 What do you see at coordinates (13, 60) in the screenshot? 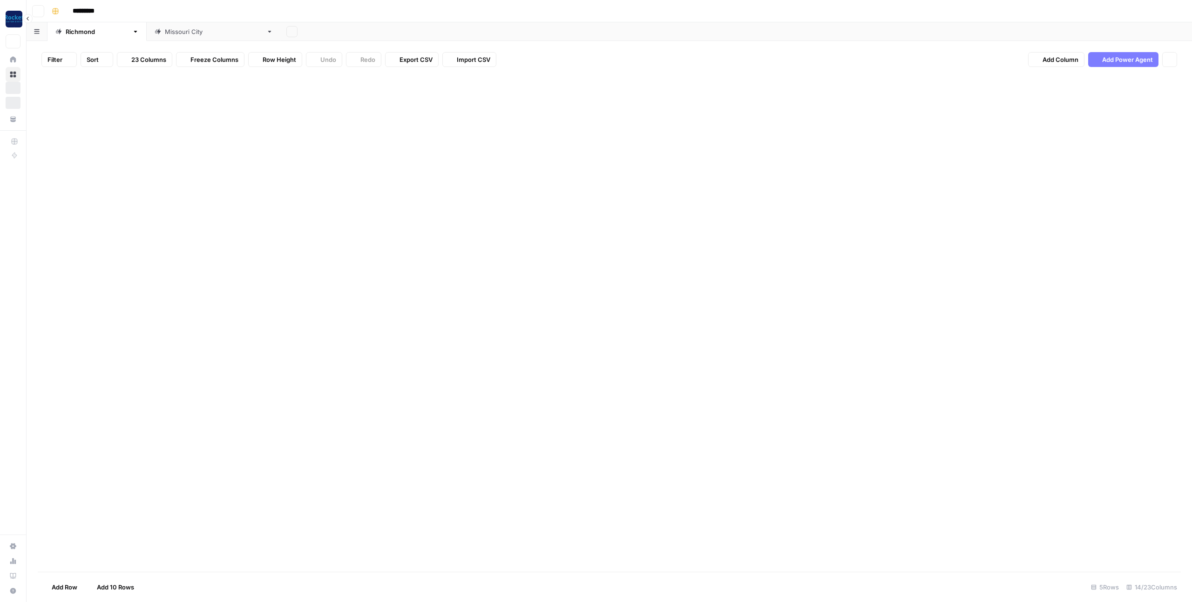
I see `a: Home` at bounding box center [13, 60].